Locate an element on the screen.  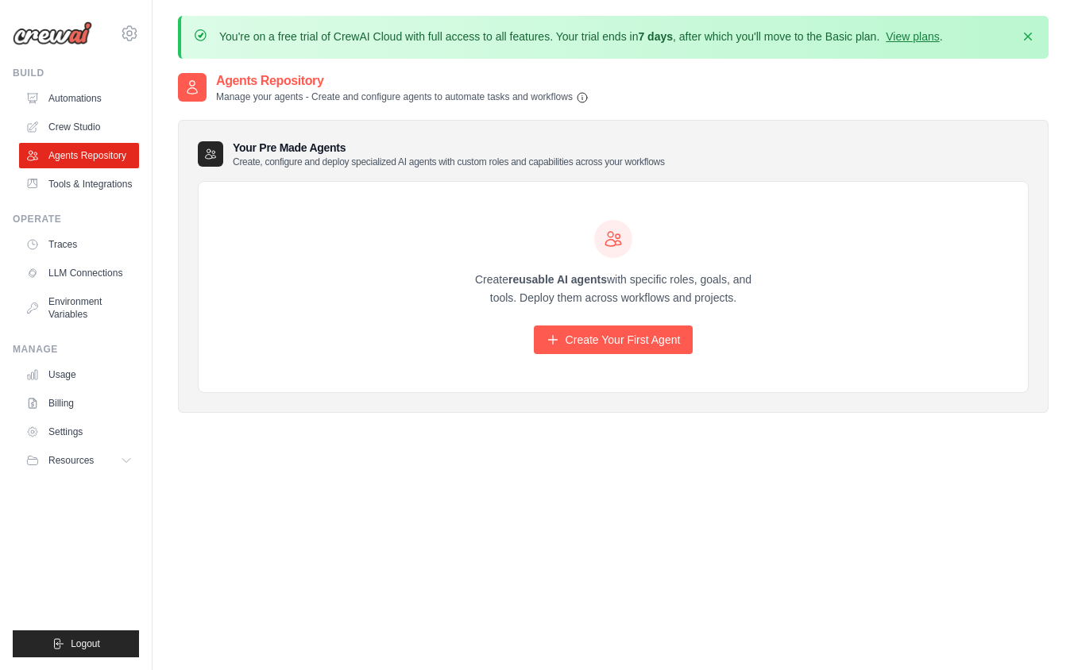
a: Create Your First Agent is located at coordinates (613, 340).